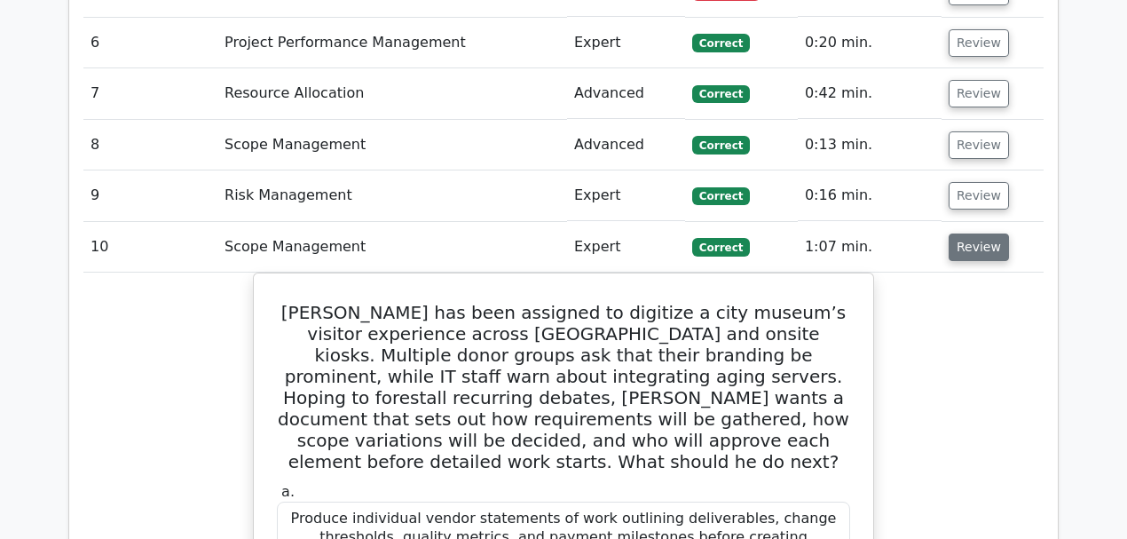  I want to click on td: Risk Management, so click(392, 195).